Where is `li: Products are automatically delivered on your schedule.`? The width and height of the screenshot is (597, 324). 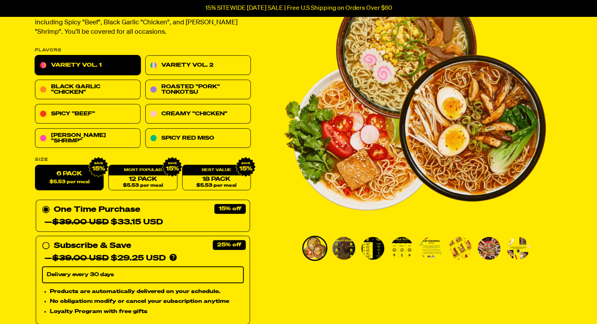
li: Products are automatically delivered on your schedule. is located at coordinates (147, 291).